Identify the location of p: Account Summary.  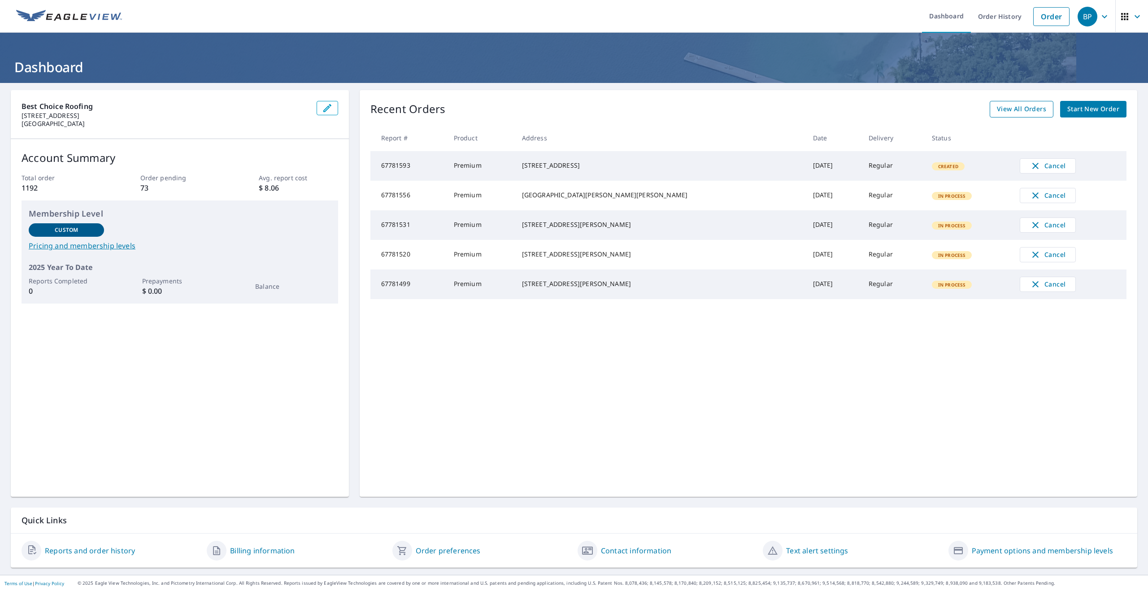
(180, 158).